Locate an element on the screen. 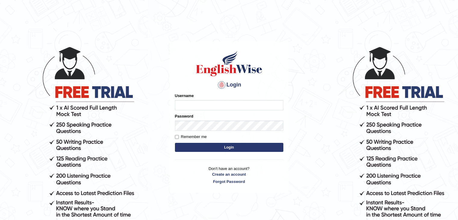  a: Forgot Password is located at coordinates (229, 181).